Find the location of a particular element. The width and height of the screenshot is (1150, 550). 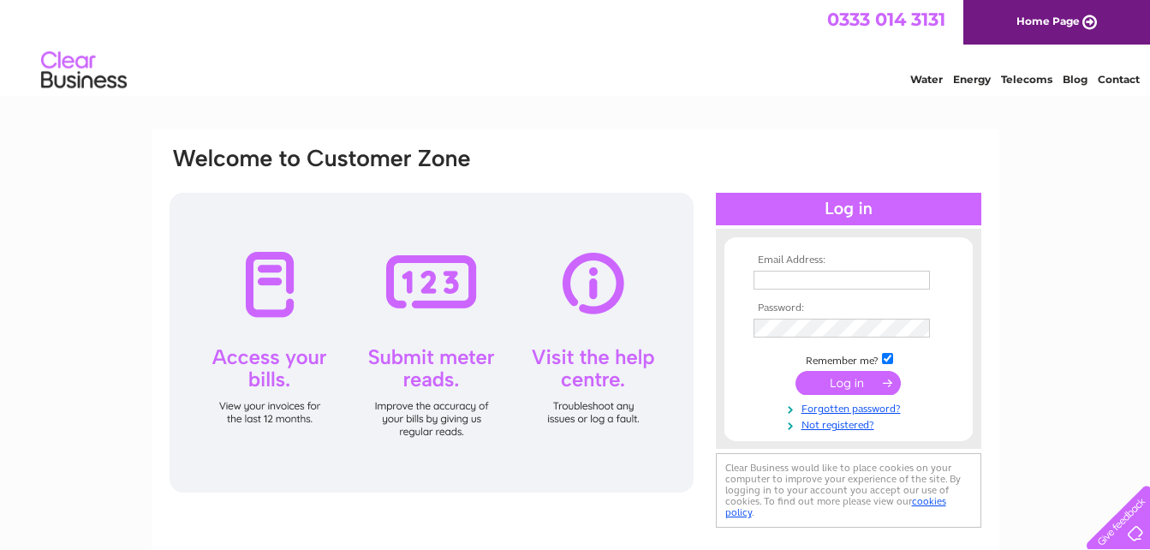

div: Clear Business would like to place cookies on your computer to improve your experience of the sit... is located at coordinates (848, 490).